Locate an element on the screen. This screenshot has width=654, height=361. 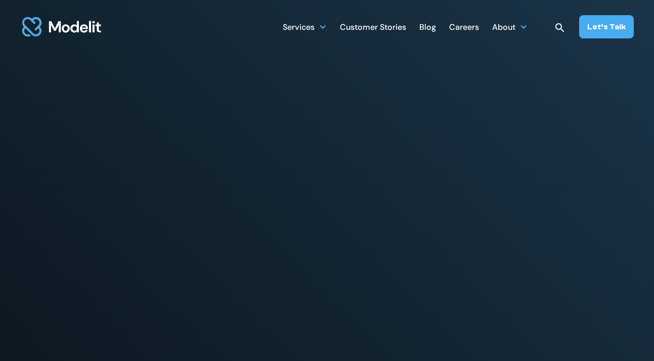
div: Services is located at coordinates (299, 28).